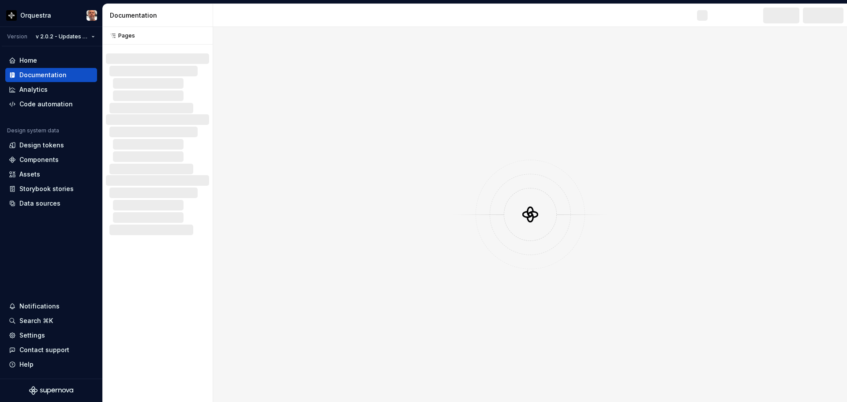 Image resolution: width=847 pixels, height=402 pixels. Describe the element at coordinates (92, 15) in the screenshot. I see `img: Gustavo` at that location.